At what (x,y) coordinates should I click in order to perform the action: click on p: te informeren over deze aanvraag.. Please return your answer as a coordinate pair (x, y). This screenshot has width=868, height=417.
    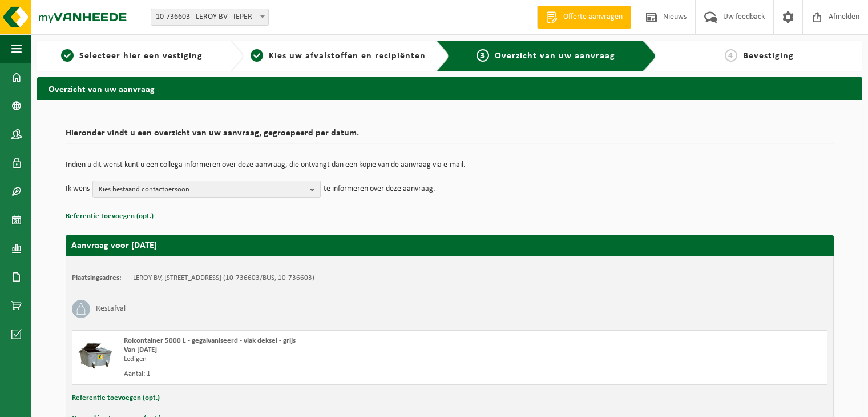
    Looking at the image, I should click on (380, 189).